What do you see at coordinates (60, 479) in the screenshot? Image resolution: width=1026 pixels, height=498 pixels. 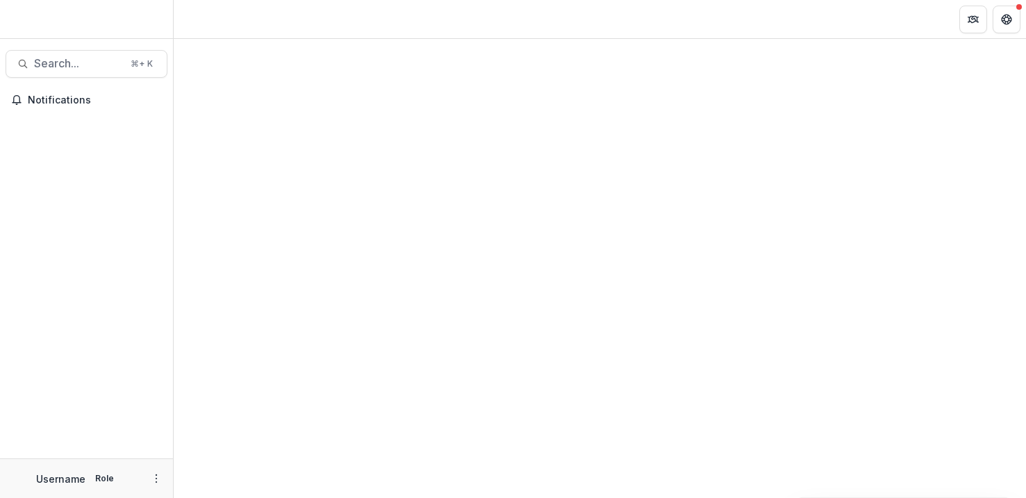 I see `p: Username` at bounding box center [60, 479].